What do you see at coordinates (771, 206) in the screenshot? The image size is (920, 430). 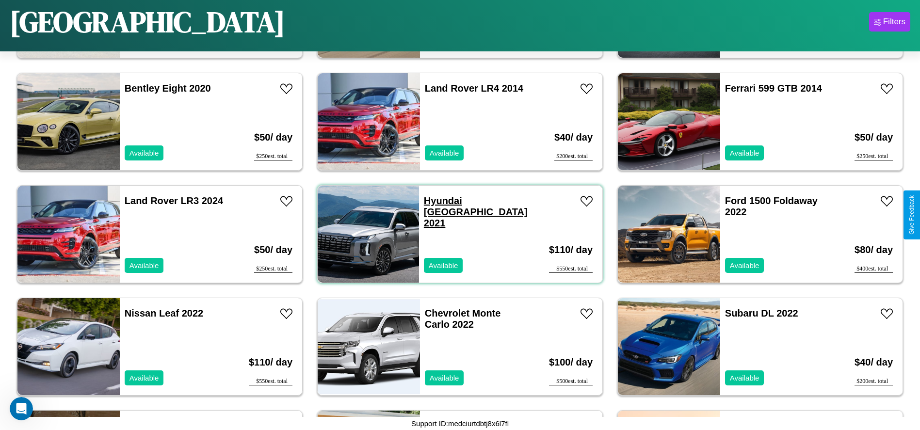 I see `a: Ford 1500 Foldaway 2022` at bounding box center [771, 206].